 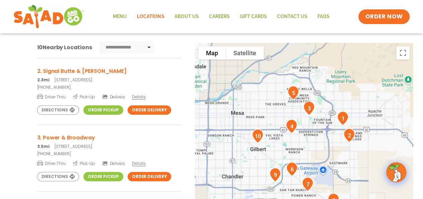 What do you see at coordinates (109, 138) in the screenshot?
I see `h3: 3. Power & Broadway` at bounding box center [109, 138].